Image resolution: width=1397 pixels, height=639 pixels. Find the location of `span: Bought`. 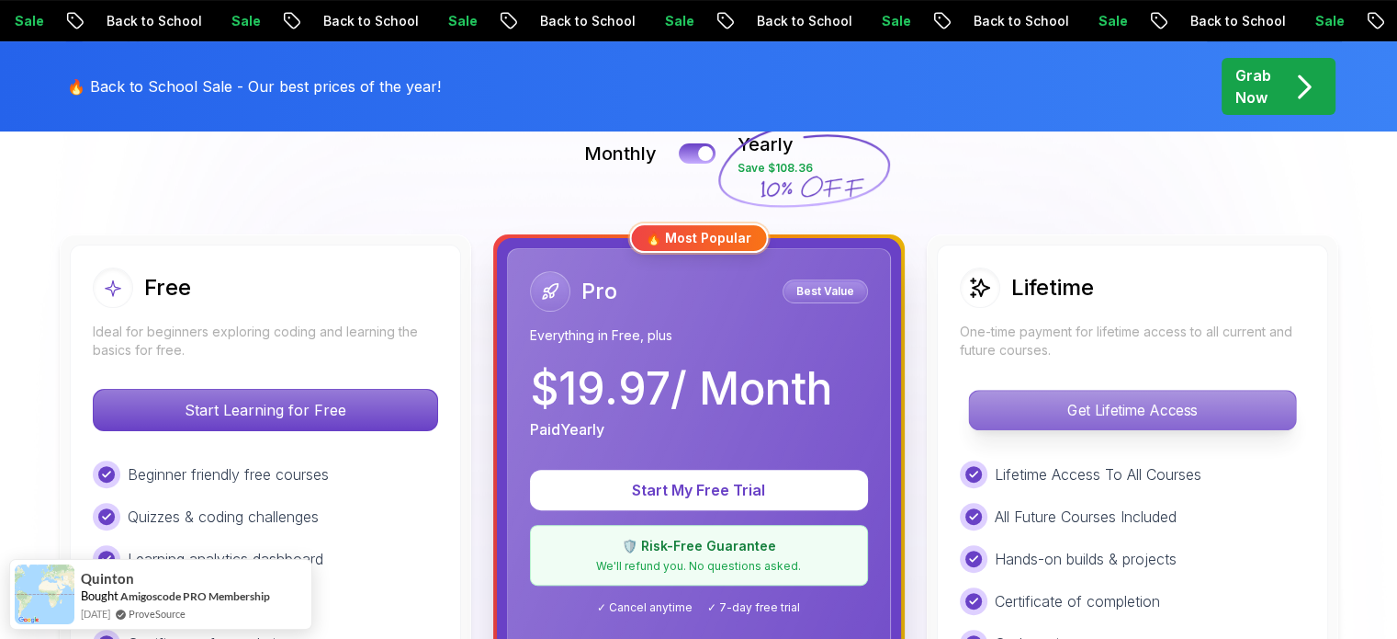

span: Bought is located at coordinates (99, 595).